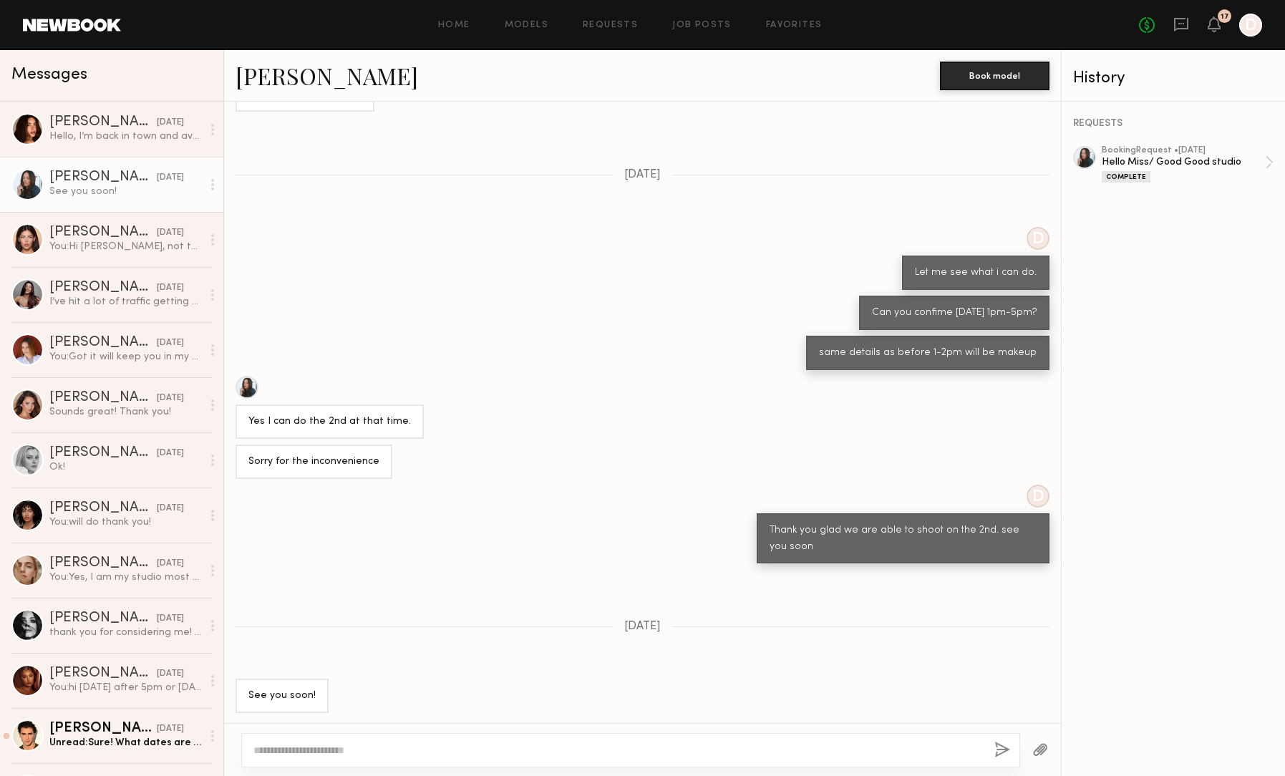 The height and width of the screenshot is (776, 1285). Describe the element at coordinates (125, 301) in the screenshot. I see `div: I’ve hit a lot of traffic getting to you but I should be there by 1.45` at that location.